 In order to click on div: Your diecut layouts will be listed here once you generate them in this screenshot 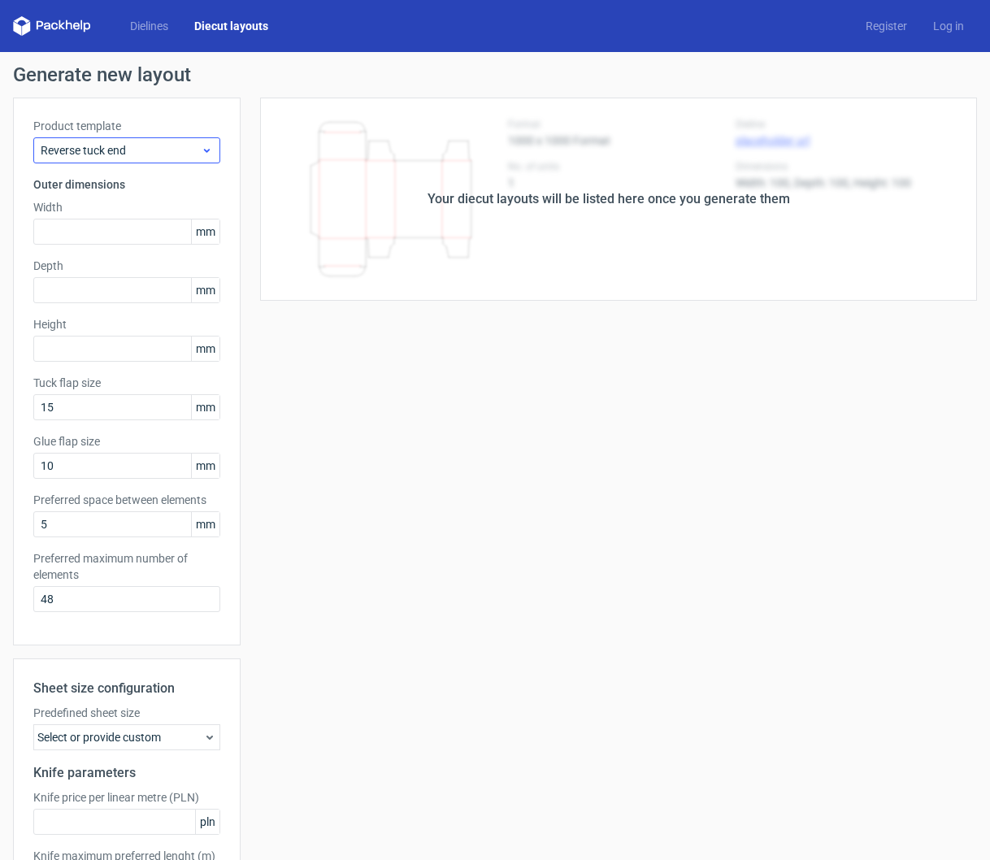, I will do `click(609, 199)`.